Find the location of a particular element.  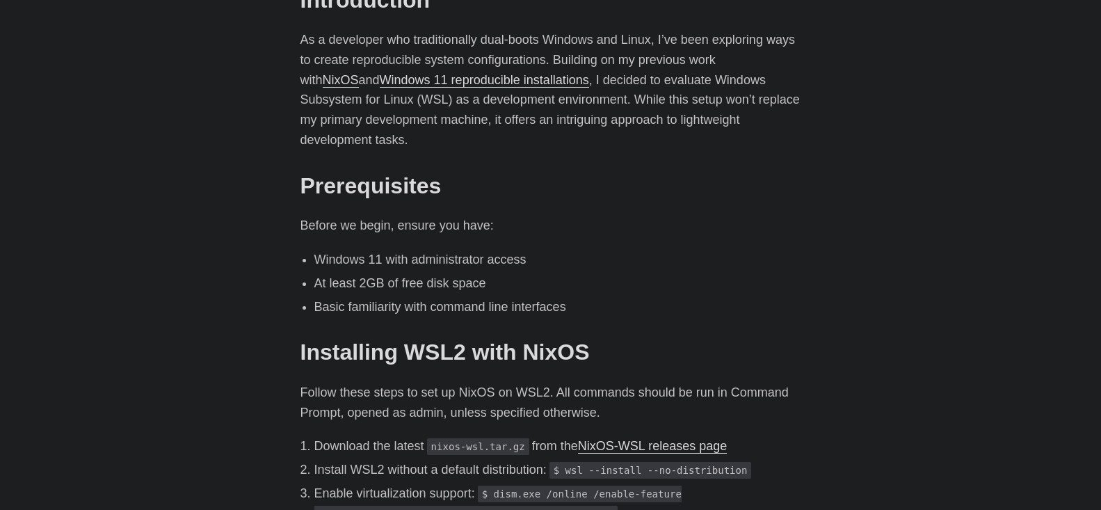

li: Windows 11 with administrator access is located at coordinates (558, 259).